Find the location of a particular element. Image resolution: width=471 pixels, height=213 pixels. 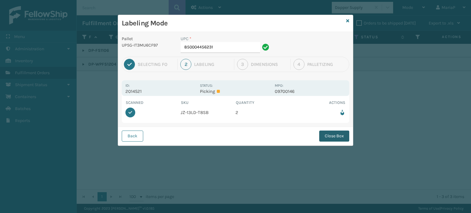

td: Remove from box is located at coordinates (318, 113).